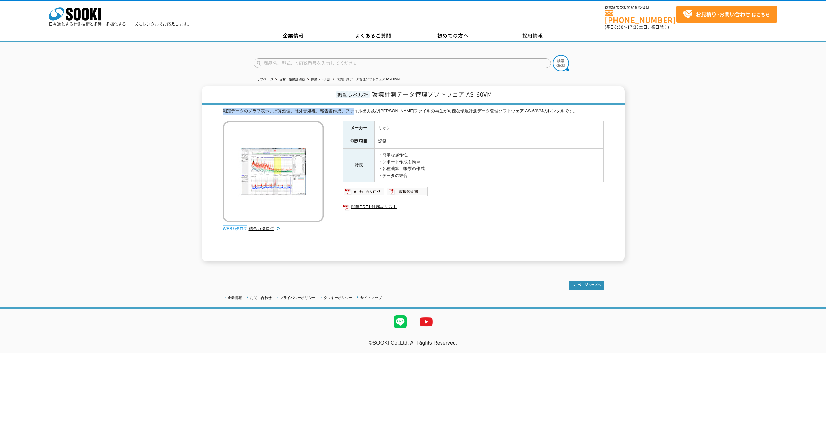 The image size is (826, 428). What do you see at coordinates (432, 94) in the screenshot?
I see `span: 環境計測データ管理ソフトウェア AS-60VM` at bounding box center [432, 94].